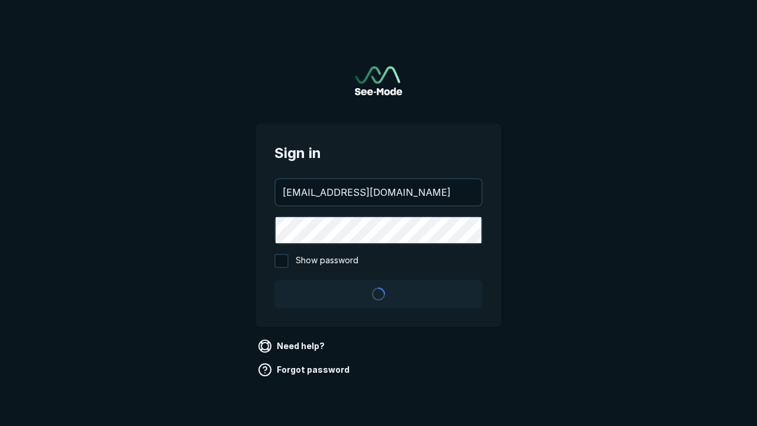  Describe the element at coordinates (305, 370) in the screenshot. I see `a: Forgot password` at that location.